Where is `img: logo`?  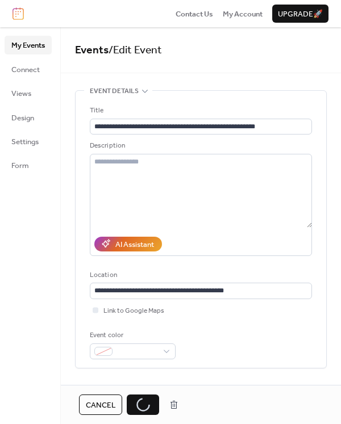
img: logo is located at coordinates (18, 14).